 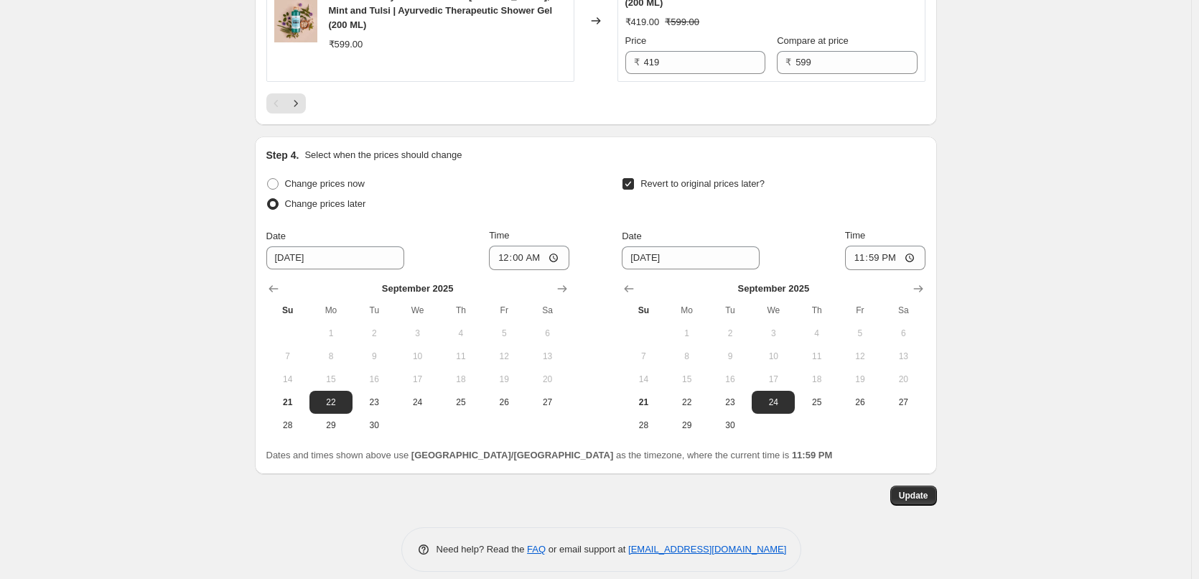 What do you see at coordinates (374, 402) in the screenshot?
I see `button: Tuesday September 23 2025` at bounding box center [374, 402].